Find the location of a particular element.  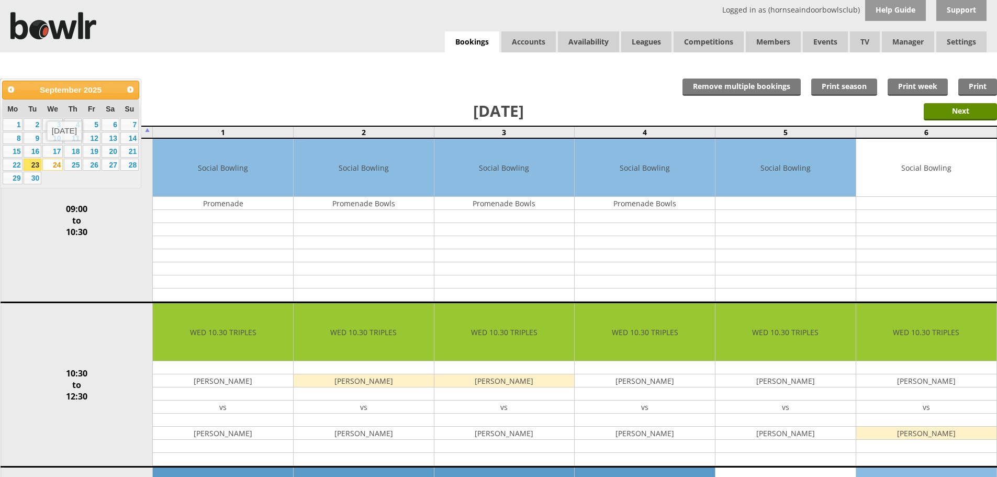

td: 10:30 to 12:30 is located at coordinates (76, 385).